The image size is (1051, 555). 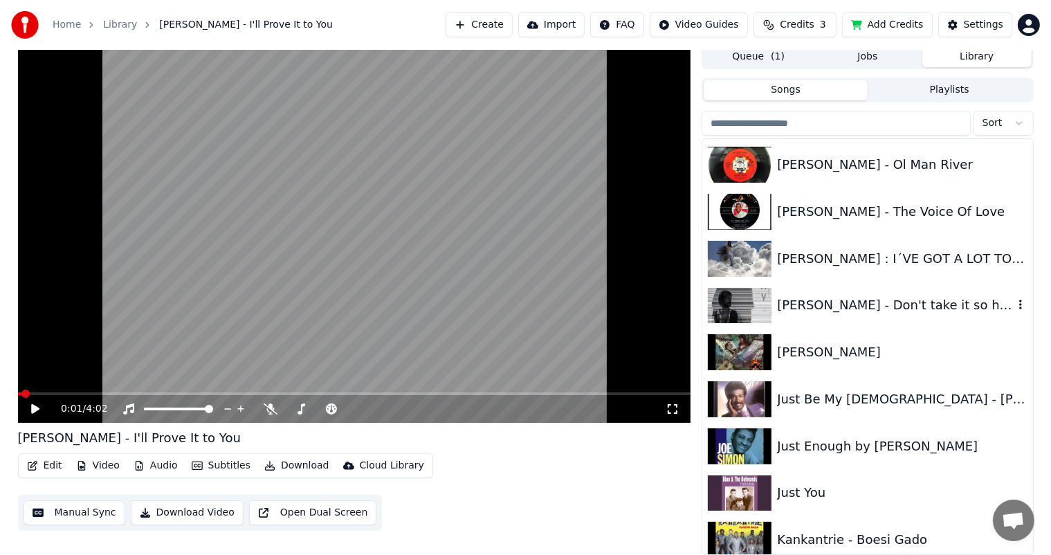 What do you see at coordinates (887, 25) in the screenshot?
I see `button: Add Credits` at bounding box center [887, 25].